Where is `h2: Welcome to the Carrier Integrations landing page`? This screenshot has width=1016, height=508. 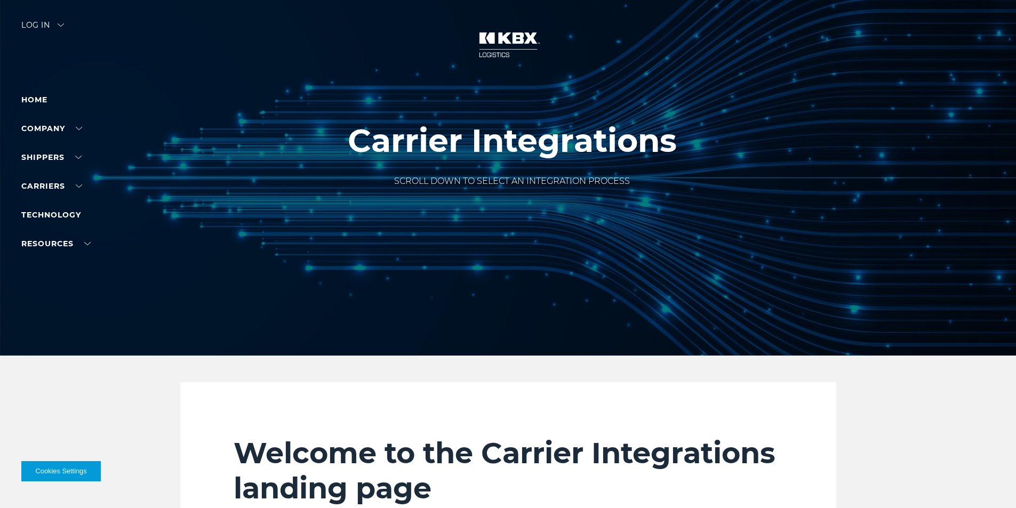
h2: Welcome to the Carrier Integrations landing page is located at coordinates (508, 471).